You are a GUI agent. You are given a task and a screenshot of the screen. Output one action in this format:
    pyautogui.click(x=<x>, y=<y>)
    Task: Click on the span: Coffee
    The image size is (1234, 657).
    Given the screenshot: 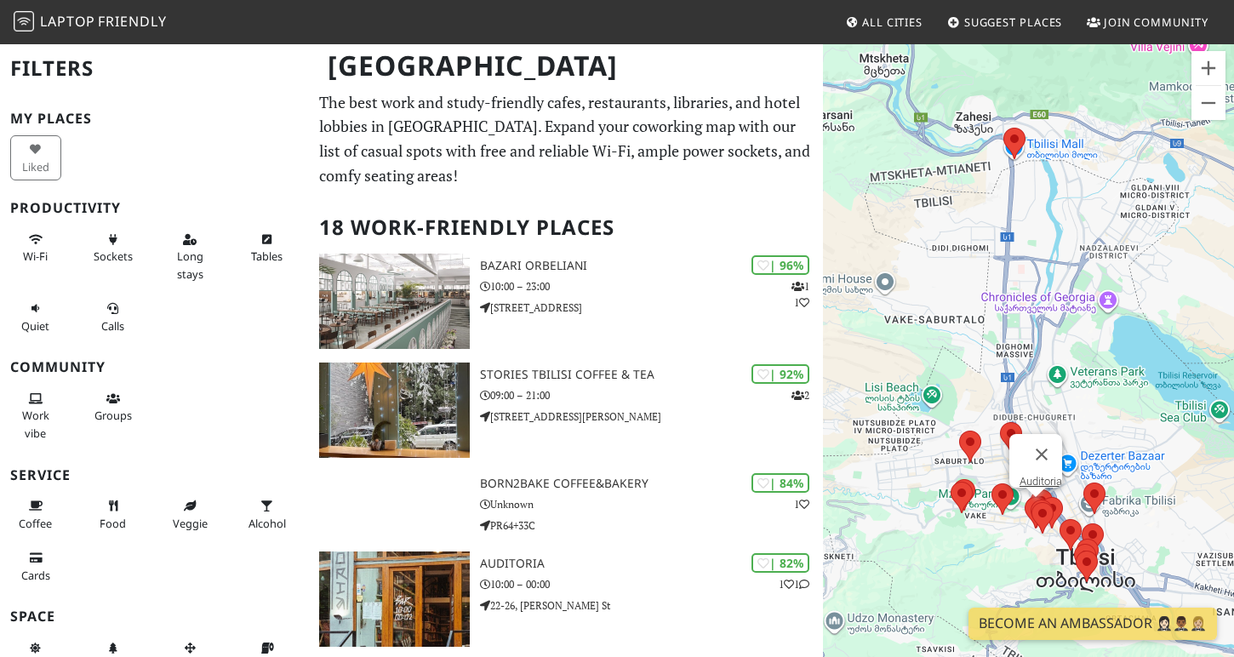 What is the action you would take?
    pyautogui.click(x=35, y=523)
    